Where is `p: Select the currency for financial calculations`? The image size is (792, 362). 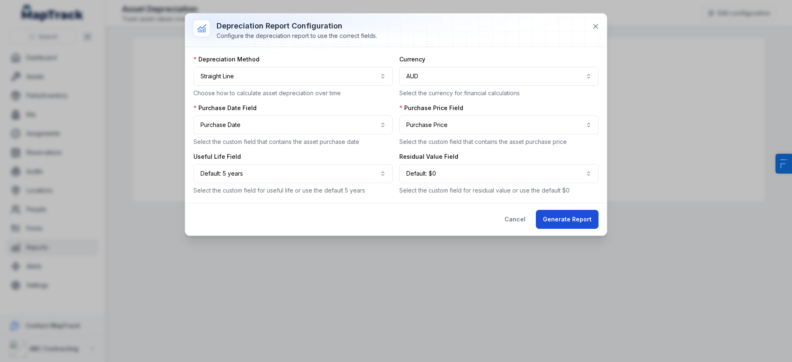
p: Select the currency for financial calculations is located at coordinates (499, 93).